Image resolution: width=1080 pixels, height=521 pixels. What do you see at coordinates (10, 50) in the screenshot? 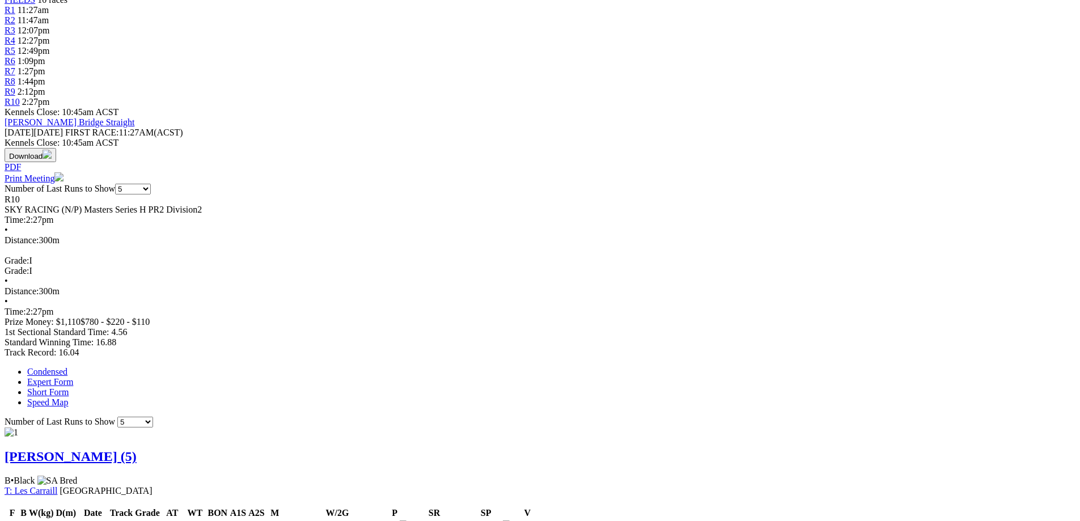
I see `a: R5` at bounding box center [10, 50].